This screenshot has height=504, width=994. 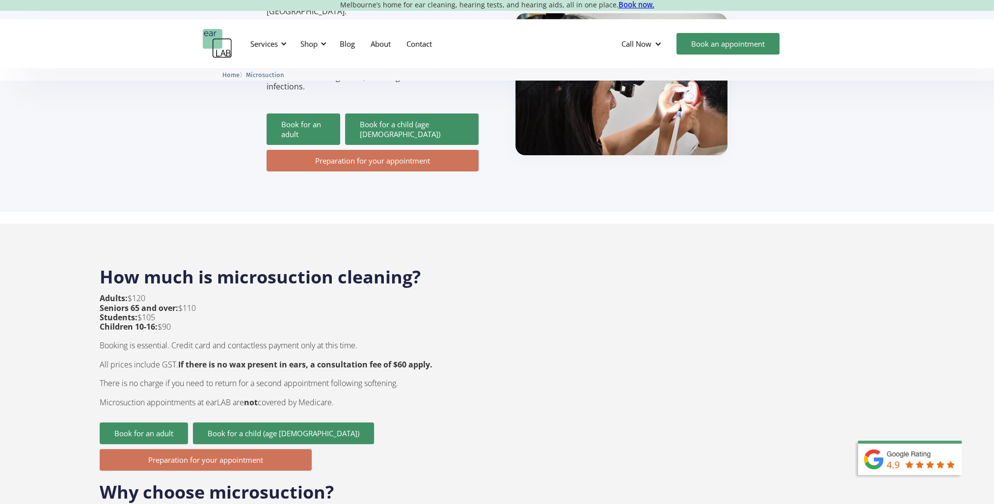 What do you see at coordinates (231, 74) in the screenshot?
I see `a: Home` at bounding box center [231, 74].